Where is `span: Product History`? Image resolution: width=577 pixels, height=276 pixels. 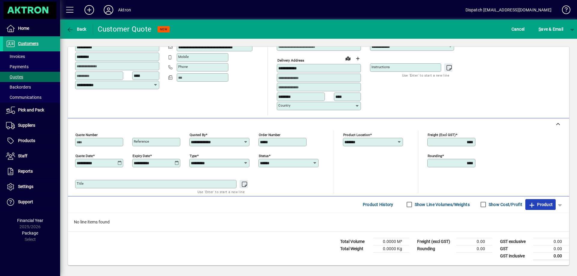
span: Product History is located at coordinates (378, 205).